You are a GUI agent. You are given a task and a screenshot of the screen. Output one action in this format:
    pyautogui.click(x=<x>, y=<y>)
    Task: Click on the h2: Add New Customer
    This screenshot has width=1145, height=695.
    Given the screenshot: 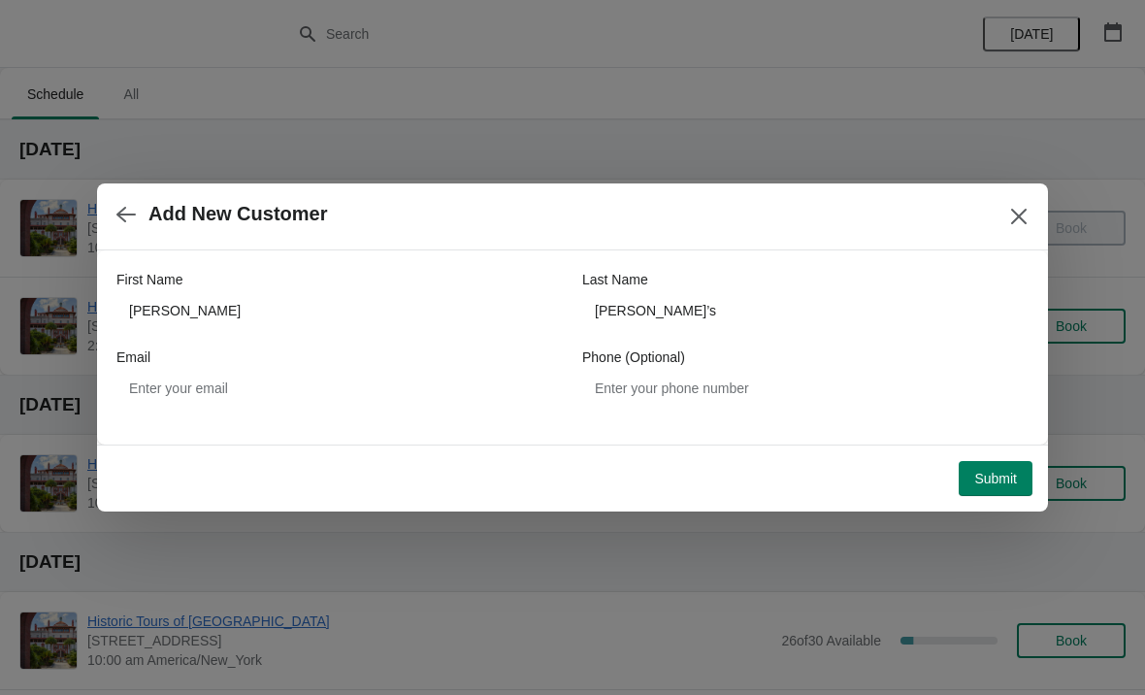 What is the action you would take?
    pyautogui.click(x=238, y=214)
    